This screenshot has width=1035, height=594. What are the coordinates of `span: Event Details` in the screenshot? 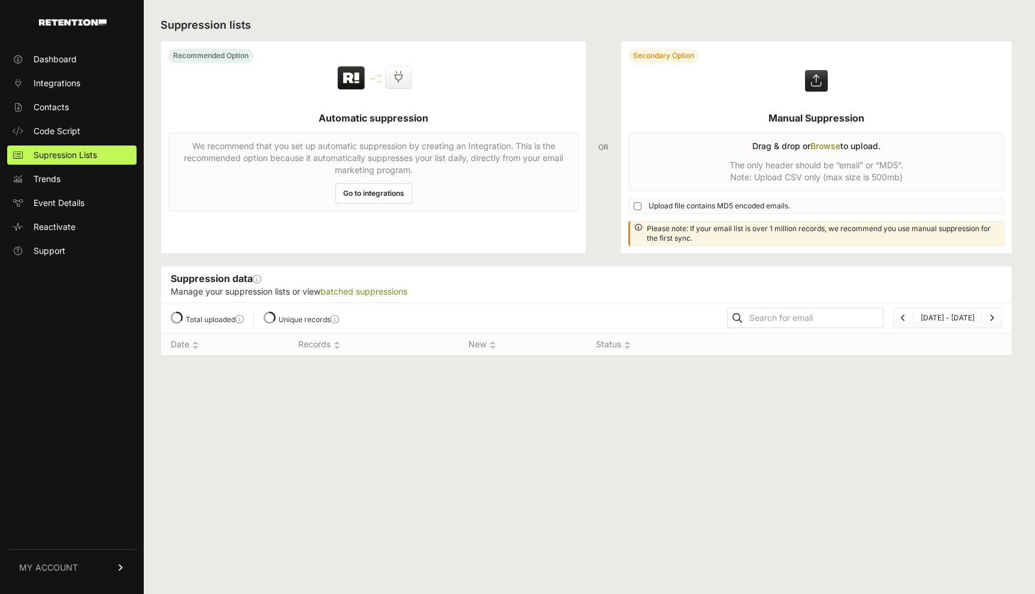 It's located at (59, 203).